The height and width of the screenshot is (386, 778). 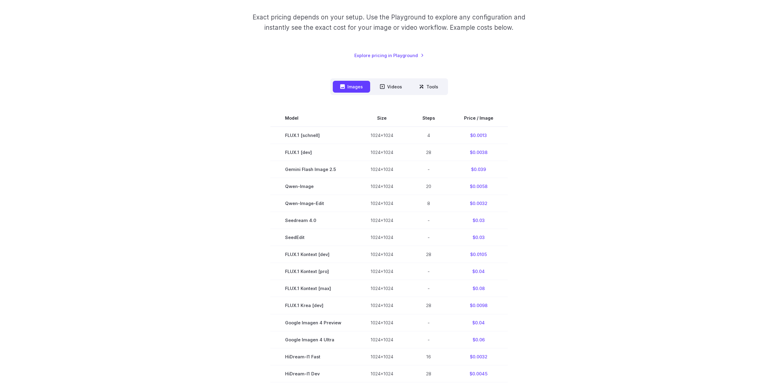 I want to click on td: SeedEdit, so click(x=313, y=238).